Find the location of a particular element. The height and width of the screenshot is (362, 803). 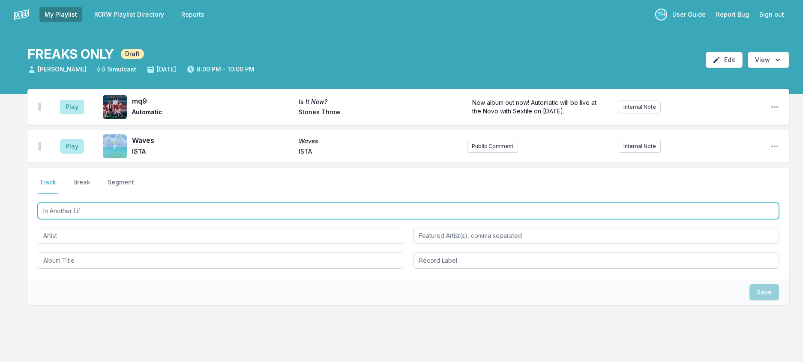

input: Featured Artist(s), comma separated is located at coordinates (596, 236).